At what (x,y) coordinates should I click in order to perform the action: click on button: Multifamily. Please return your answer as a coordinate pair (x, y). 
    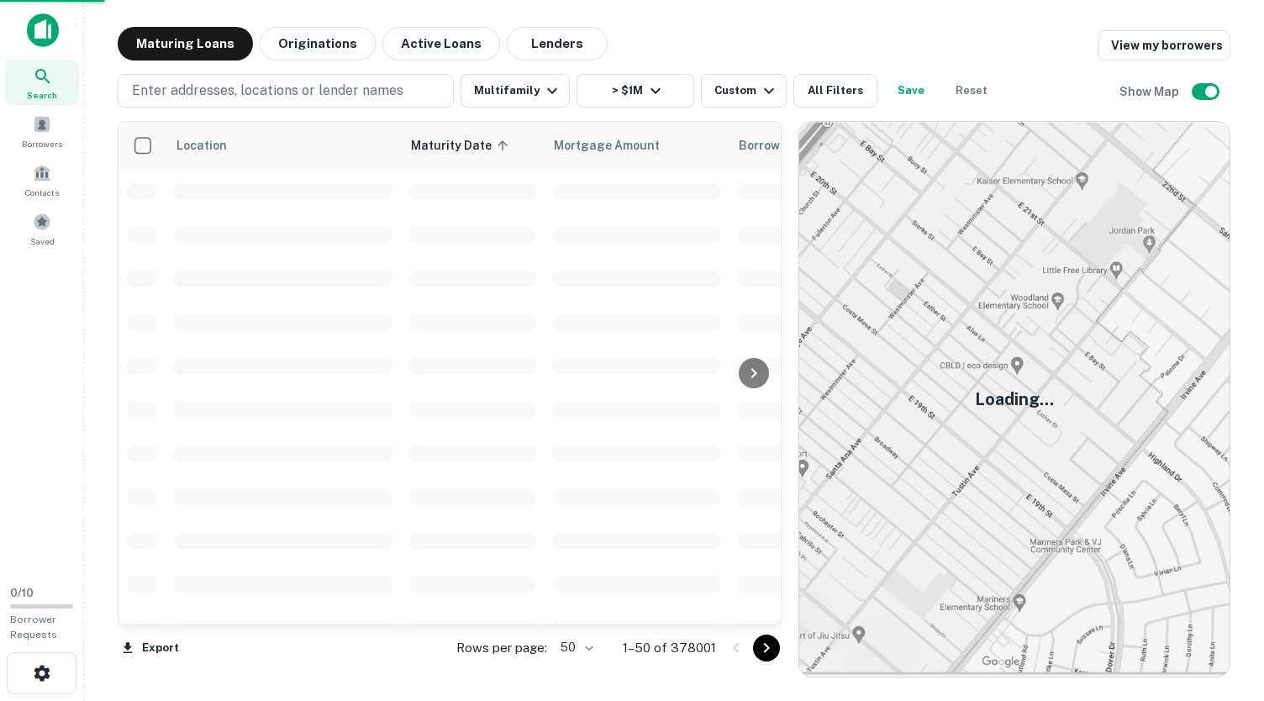
    Looking at the image, I should click on (515, 91).